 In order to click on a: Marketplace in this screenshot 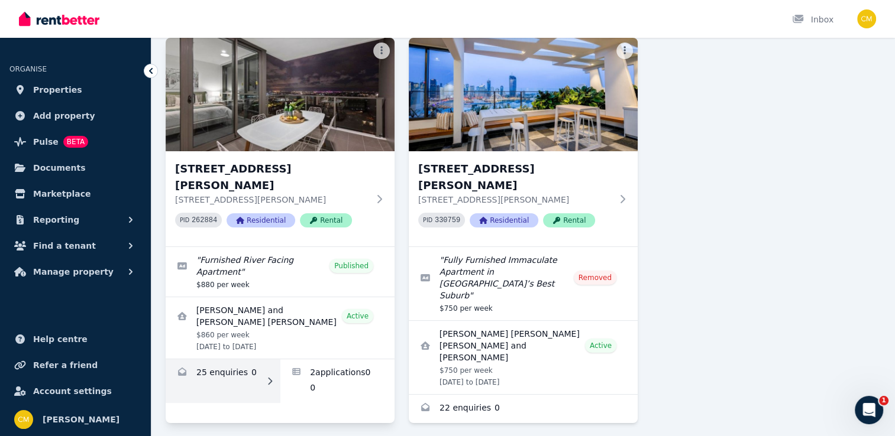, I will do `click(75, 194)`.